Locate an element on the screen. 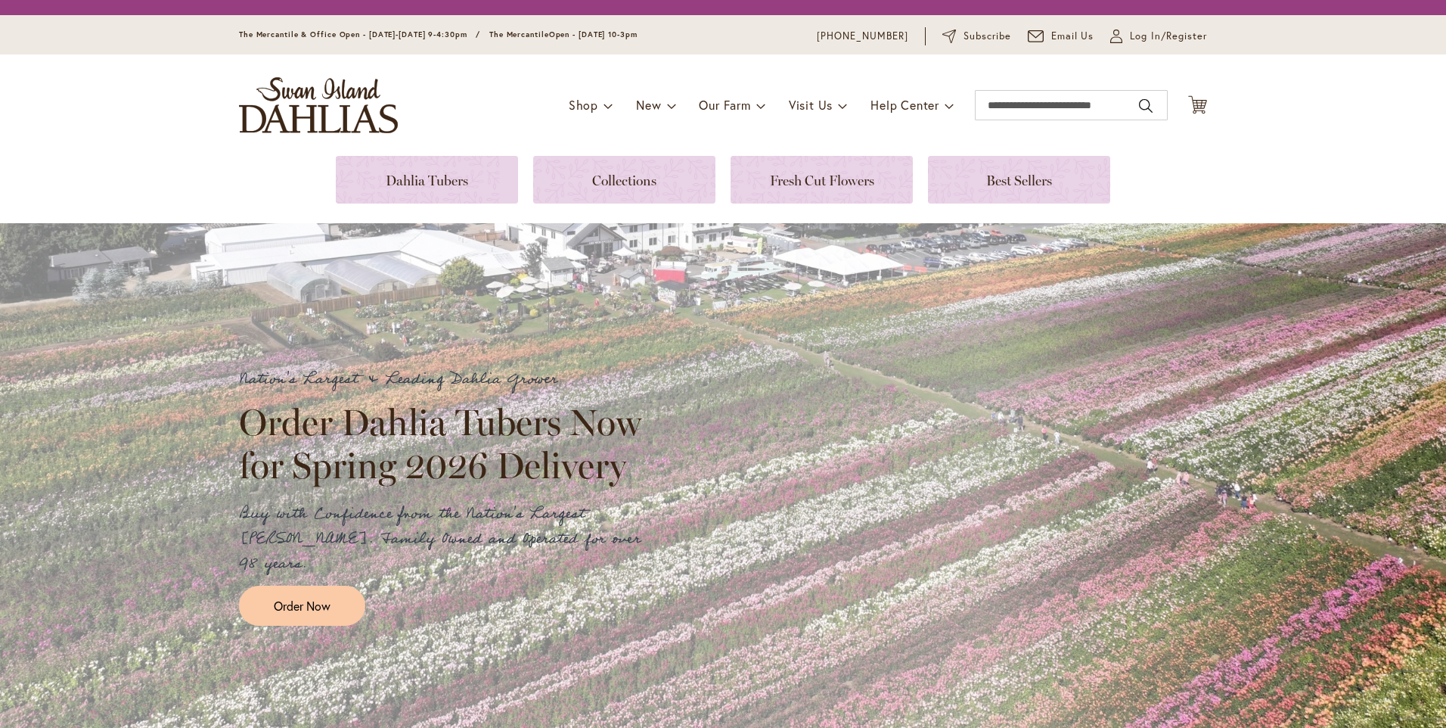  span: Order Now is located at coordinates (302, 605).